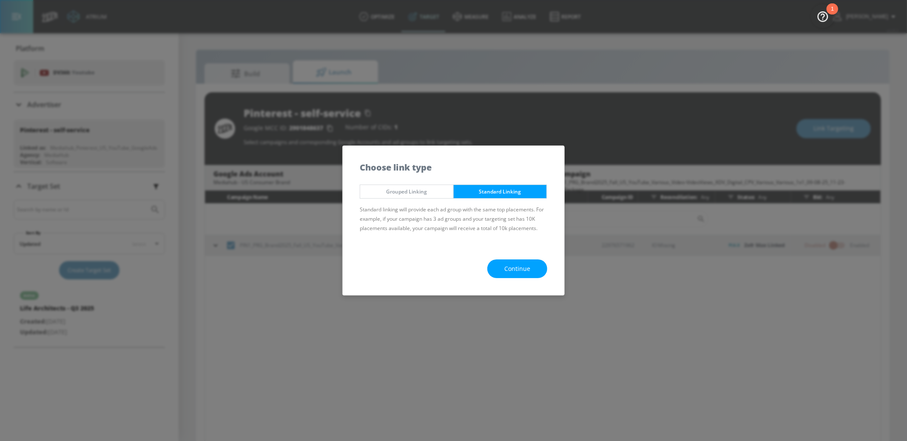  What do you see at coordinates (823, 16) in the screenshot?
I see `button: Open Resource Center, 1 new notification` at bounding box center [823, 16].